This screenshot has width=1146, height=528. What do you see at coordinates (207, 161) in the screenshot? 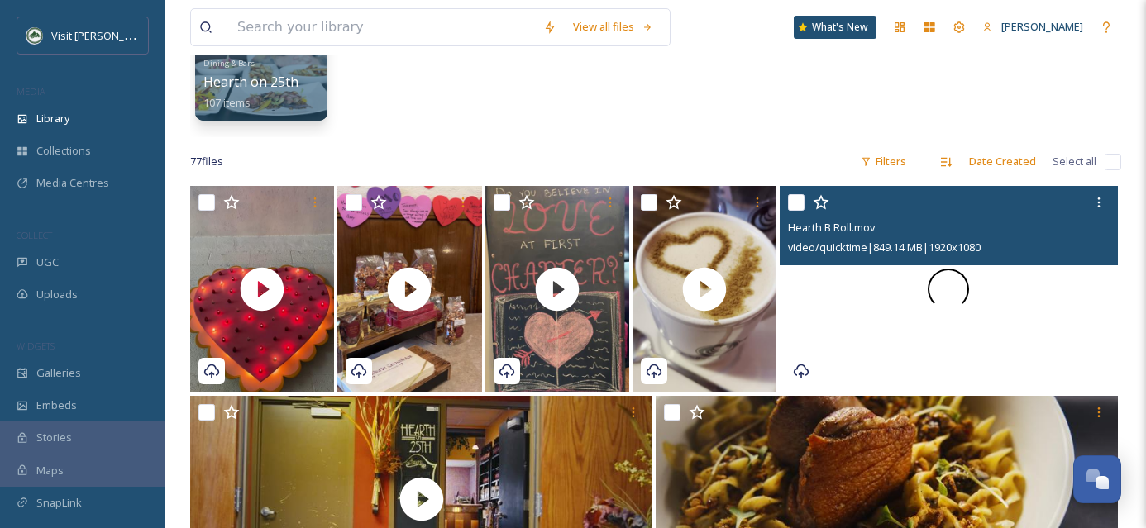
I see `span: 77 file s` at bounding box center [207, 161].